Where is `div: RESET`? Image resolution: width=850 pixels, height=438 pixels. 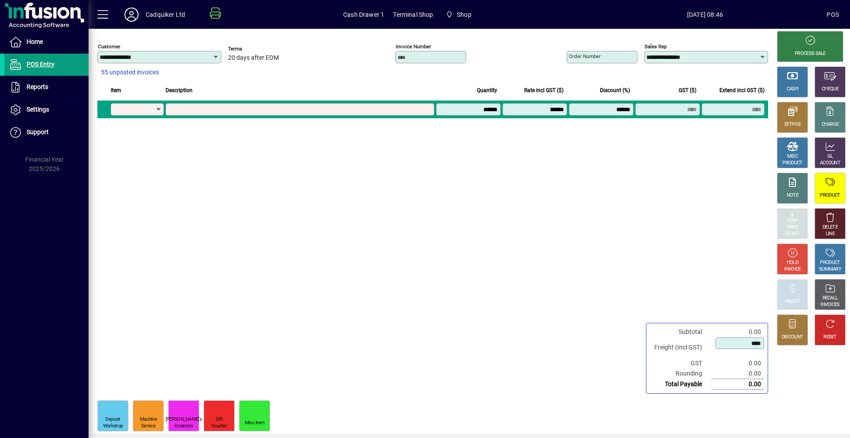
div: RESET is located at coordinates (830, 337).